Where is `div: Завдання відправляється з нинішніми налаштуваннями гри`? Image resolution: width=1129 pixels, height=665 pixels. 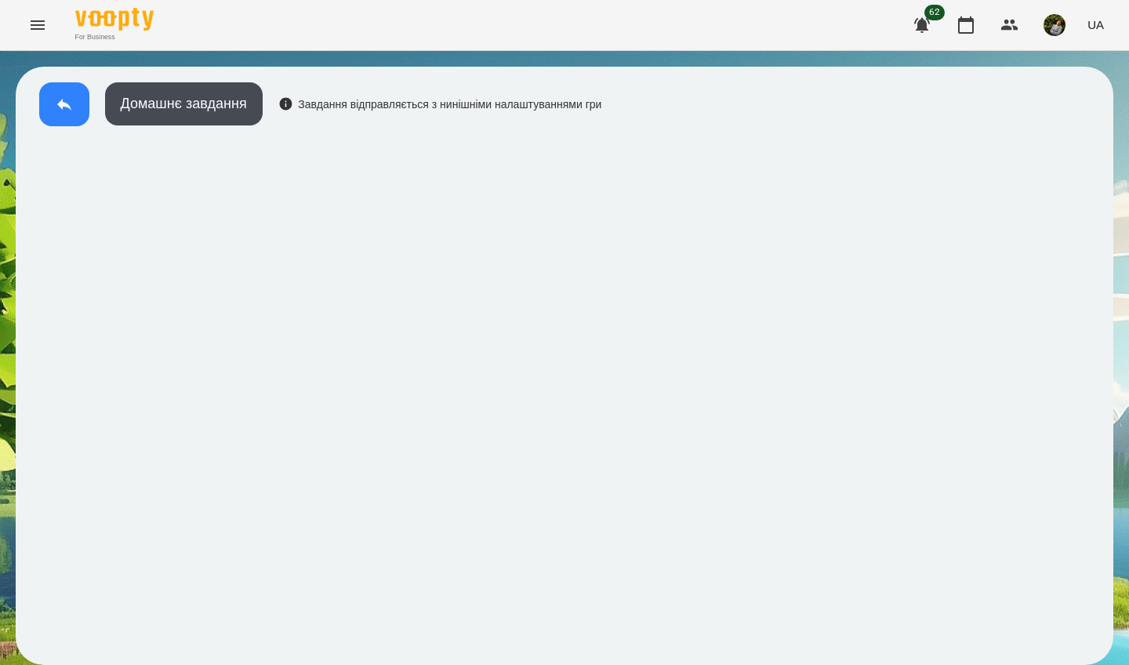
div: Завдання відправляється з нинішніми налаштуваннями гри is located at coordinates (440, 104).